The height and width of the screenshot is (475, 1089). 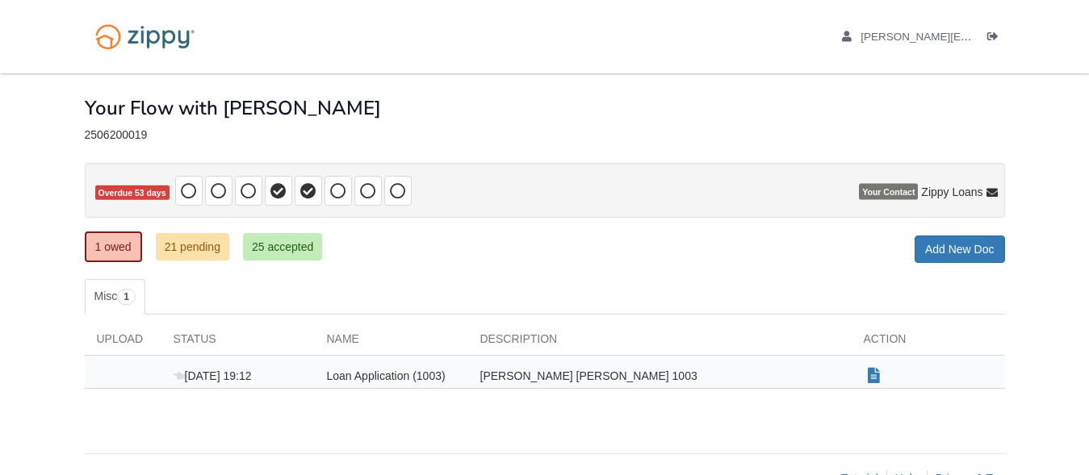 I want to click on div: Name, so click(x=391, y=343).